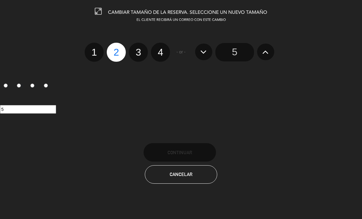 The height and width of the screenshot is (219, 362). Describe the element at coordinates (188, 13) in the screenshot. I see `span: CAMBIAR TAMAÑO DE LA RESERVA. SELECCIONE UN NUEVO TAMAÑO` at that location.